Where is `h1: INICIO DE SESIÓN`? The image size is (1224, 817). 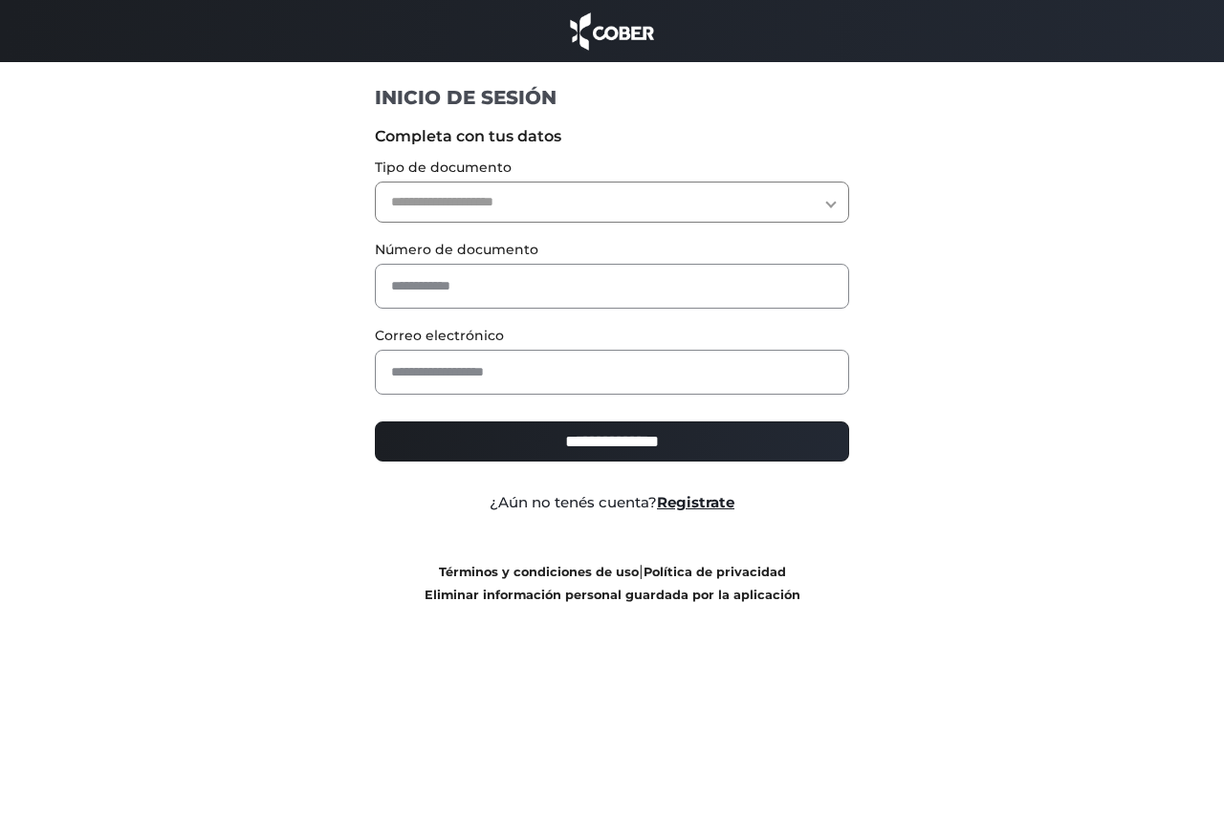
h1: INICIO DE SESIÓN is located at coordinates (612, 98).